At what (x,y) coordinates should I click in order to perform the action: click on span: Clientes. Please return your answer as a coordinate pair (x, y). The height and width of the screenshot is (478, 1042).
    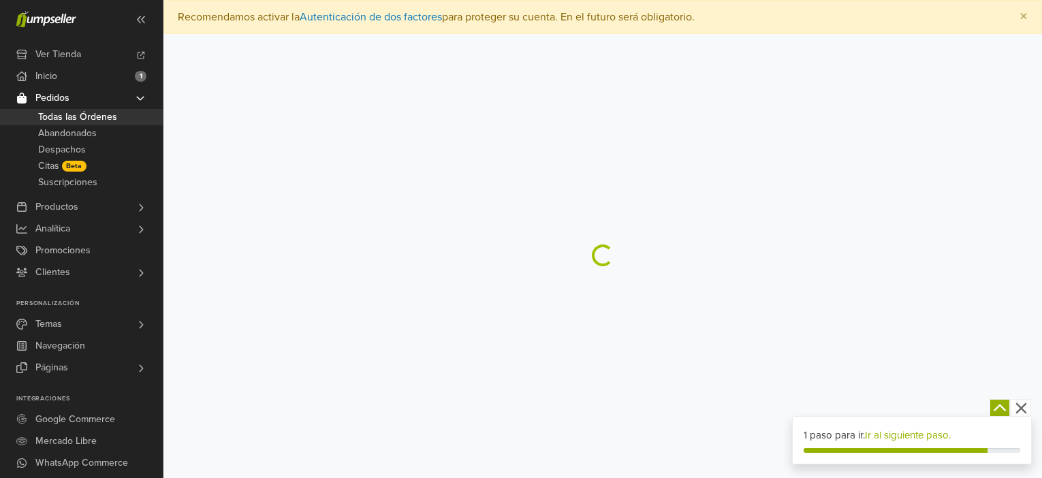
    Looking at the image, I should click on (52, 272).